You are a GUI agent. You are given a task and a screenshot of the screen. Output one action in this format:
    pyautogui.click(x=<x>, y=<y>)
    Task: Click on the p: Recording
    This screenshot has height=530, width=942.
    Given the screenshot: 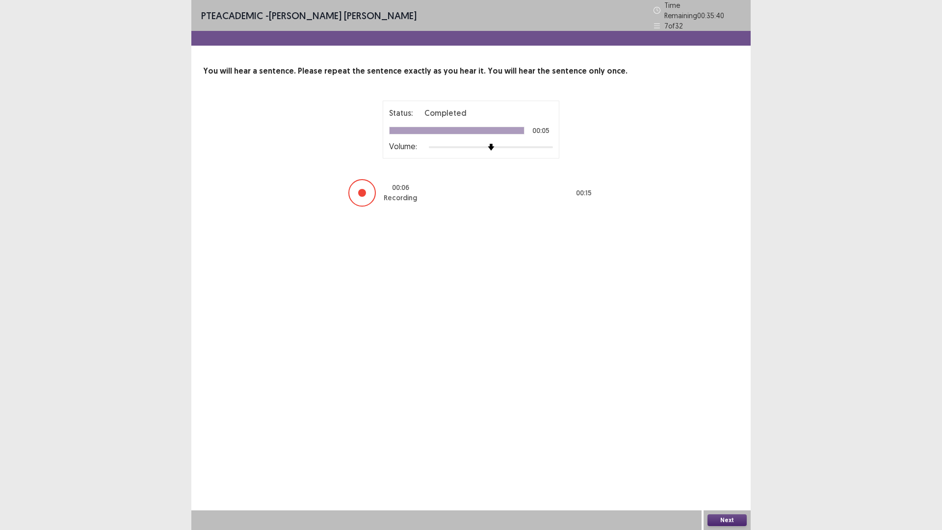 What is the action you would take?
    pyautogui.click(x=400, y=198)
    